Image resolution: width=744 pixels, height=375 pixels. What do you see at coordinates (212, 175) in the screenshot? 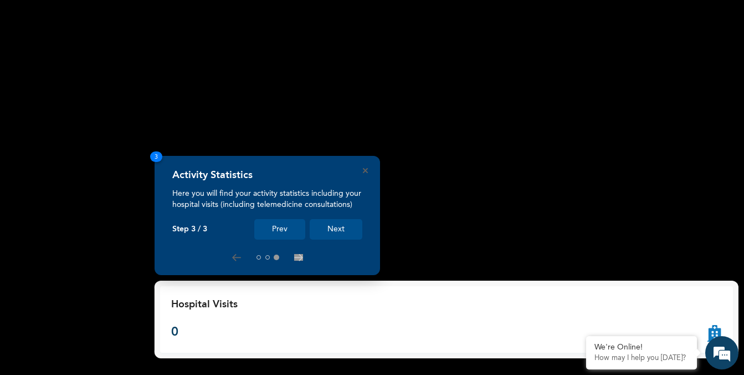
I see `h4: Activity Statistics` at bounding box center [212, 175].